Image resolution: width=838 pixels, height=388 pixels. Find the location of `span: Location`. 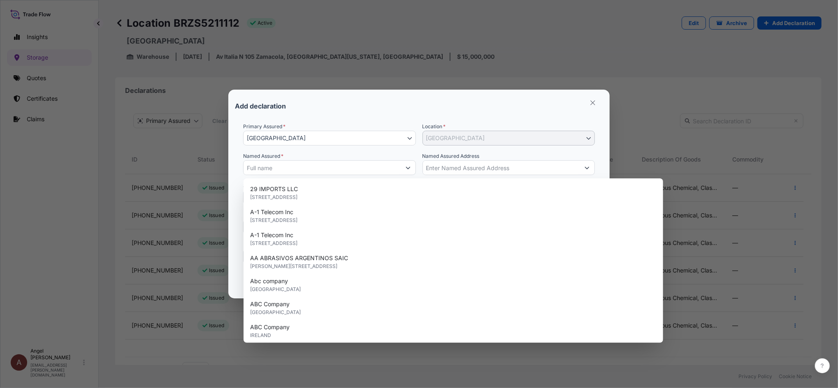

span: Location is located at coordinates (434, 127).